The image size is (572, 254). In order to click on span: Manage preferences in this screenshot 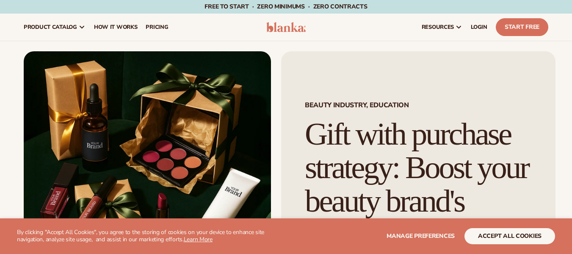, I will do `click(420, 235)`.